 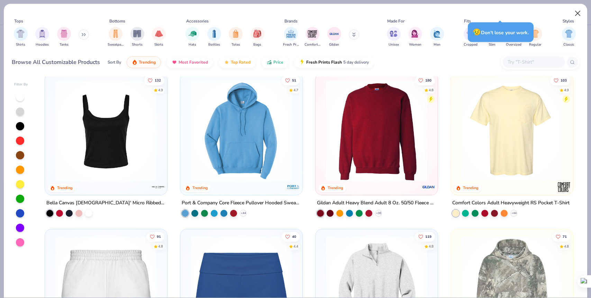 What do you see at coordinates (236, 37) in the screenshot?
I see `div: filter for Totes` at bounding box center [236, 37].